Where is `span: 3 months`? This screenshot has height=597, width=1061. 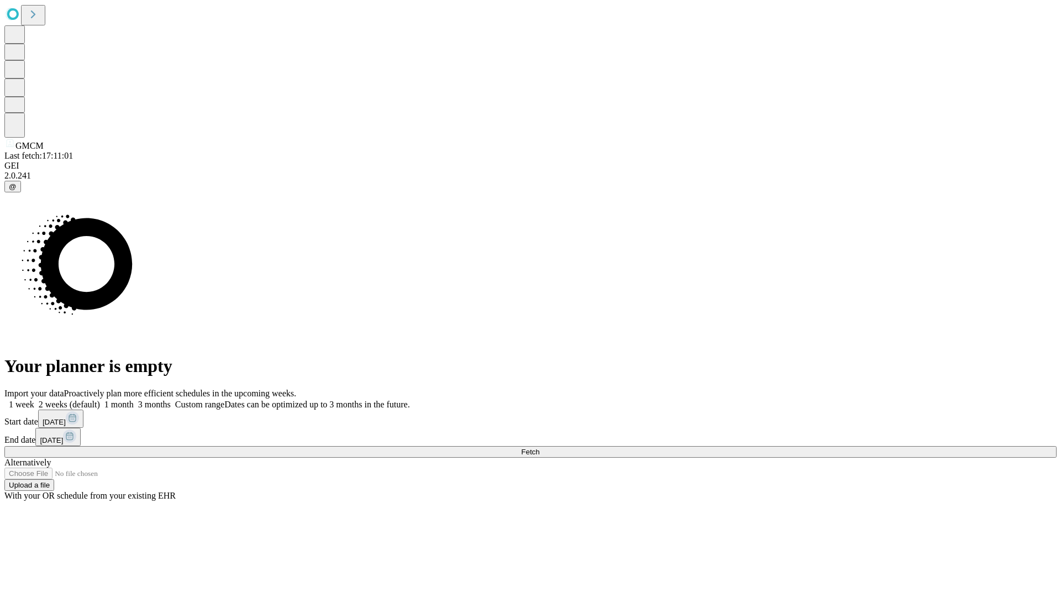
span: 3 months is located at coordinates (154, 404).